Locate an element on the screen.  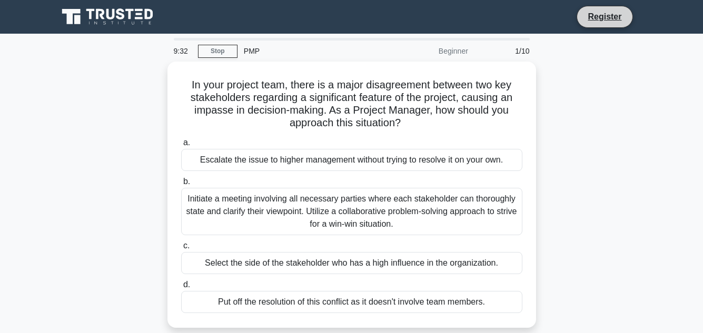
div: Escalate the issue to higher management without trying to resolve it on your own. is located at coordinates (352, 160).